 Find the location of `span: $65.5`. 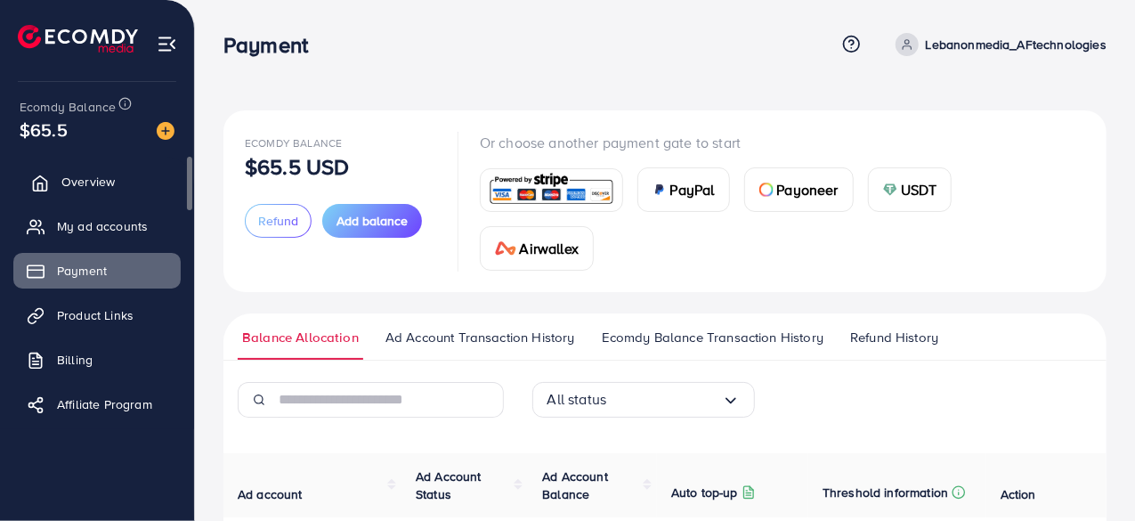

span: $65.5 is located at coordinates (44, 129).